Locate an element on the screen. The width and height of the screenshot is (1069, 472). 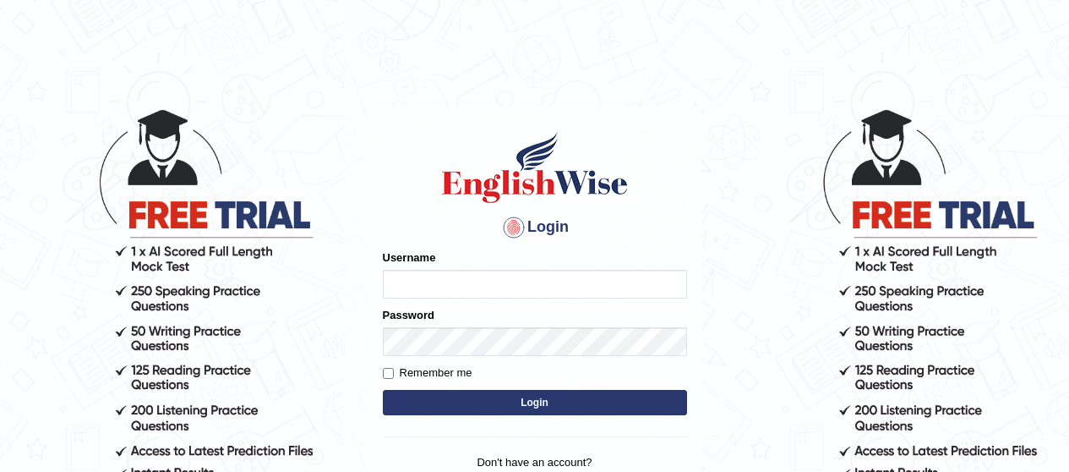
button: Login is located at coordinates (535, 402).